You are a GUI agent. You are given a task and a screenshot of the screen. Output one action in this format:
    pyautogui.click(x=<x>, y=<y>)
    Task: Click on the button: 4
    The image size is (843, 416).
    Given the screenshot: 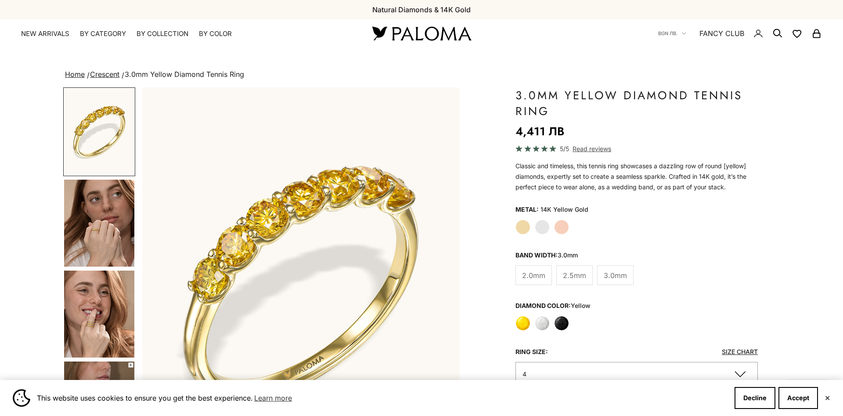 What is the action you would take?
    pyautogui.click(x=637, y=374)
    